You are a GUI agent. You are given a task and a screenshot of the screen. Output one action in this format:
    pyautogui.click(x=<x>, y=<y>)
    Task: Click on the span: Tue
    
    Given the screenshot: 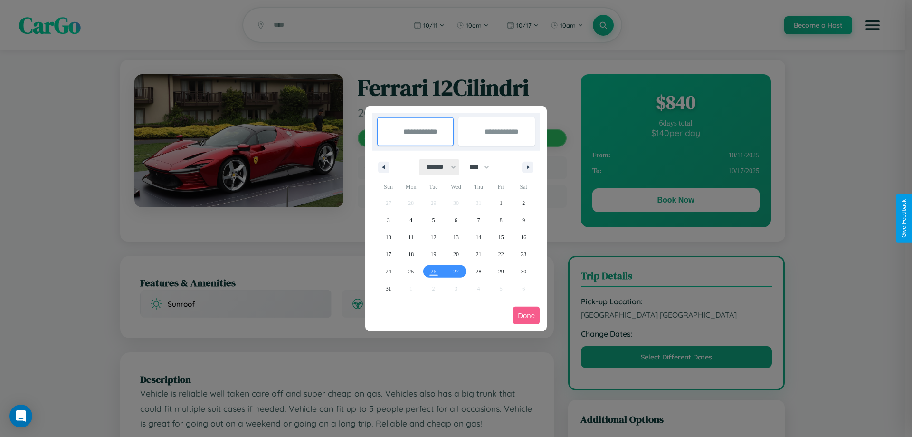 What is the action you would take?
    pyautogui.click(x=433, y=187)
    